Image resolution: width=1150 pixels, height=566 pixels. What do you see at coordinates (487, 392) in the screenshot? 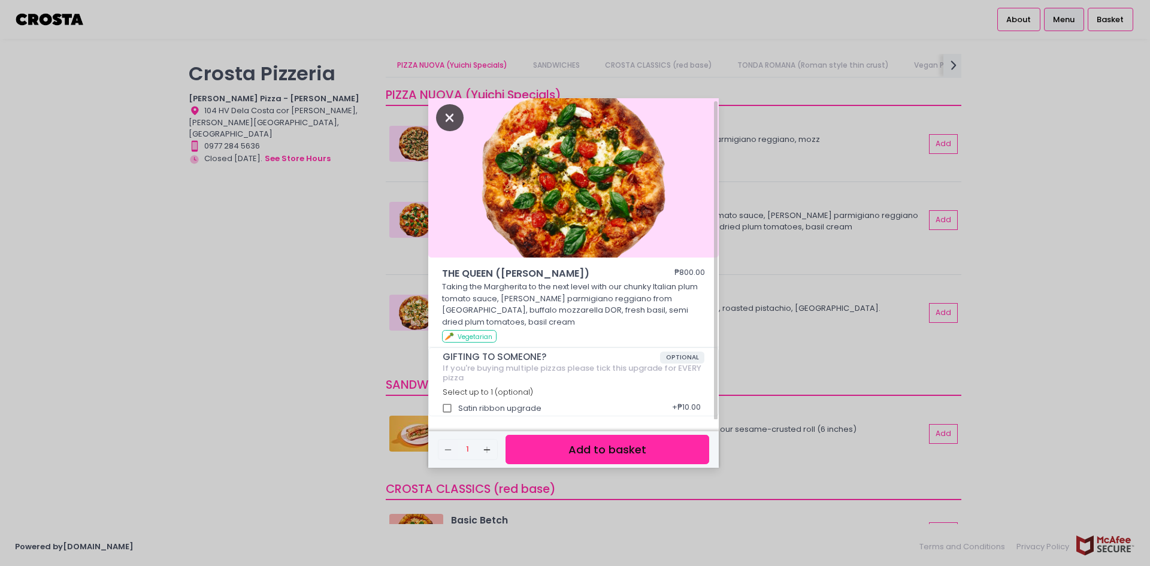
I see `span: Select up to 1 (optional)` at bounding box center [487, 392].